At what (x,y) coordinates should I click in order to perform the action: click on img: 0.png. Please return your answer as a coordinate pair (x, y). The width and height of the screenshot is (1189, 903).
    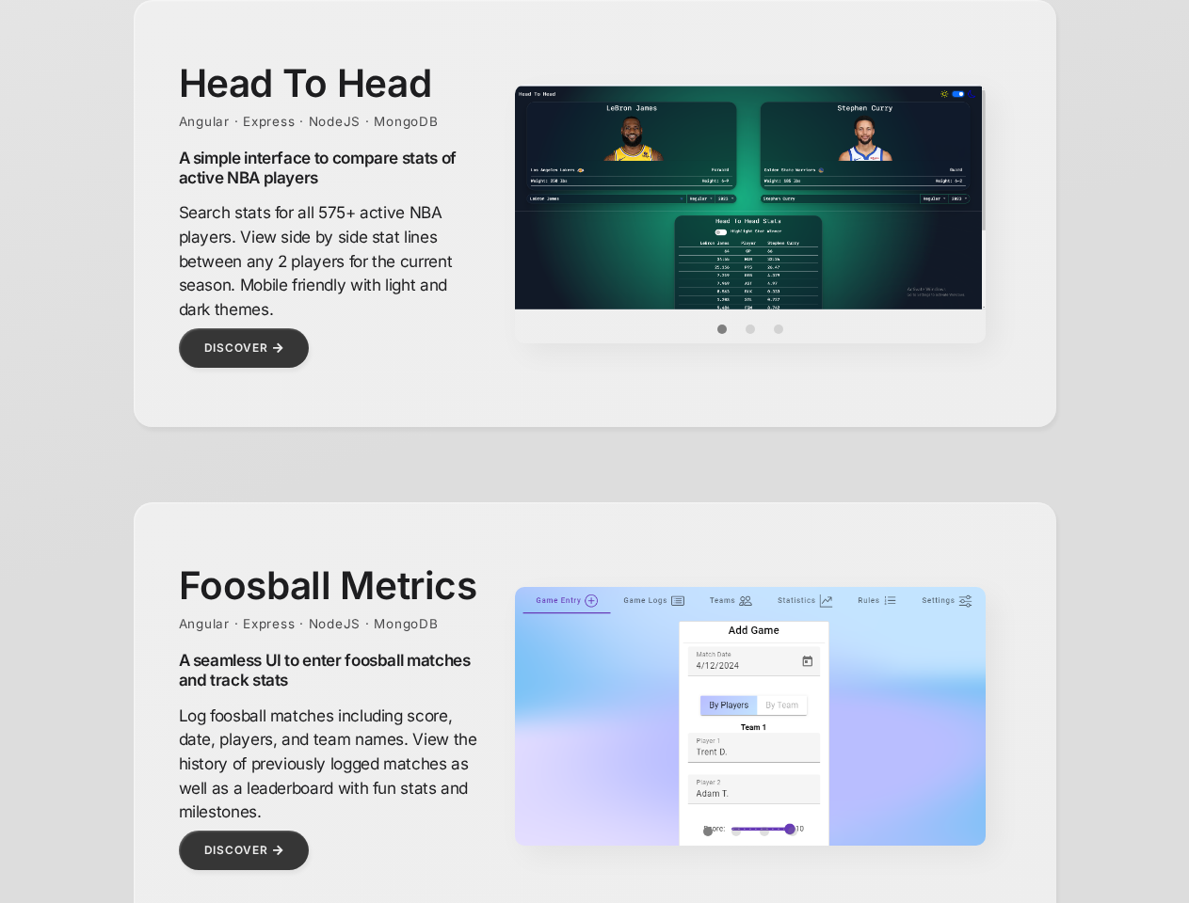
    Looking at the image, I should click on (750, 197).